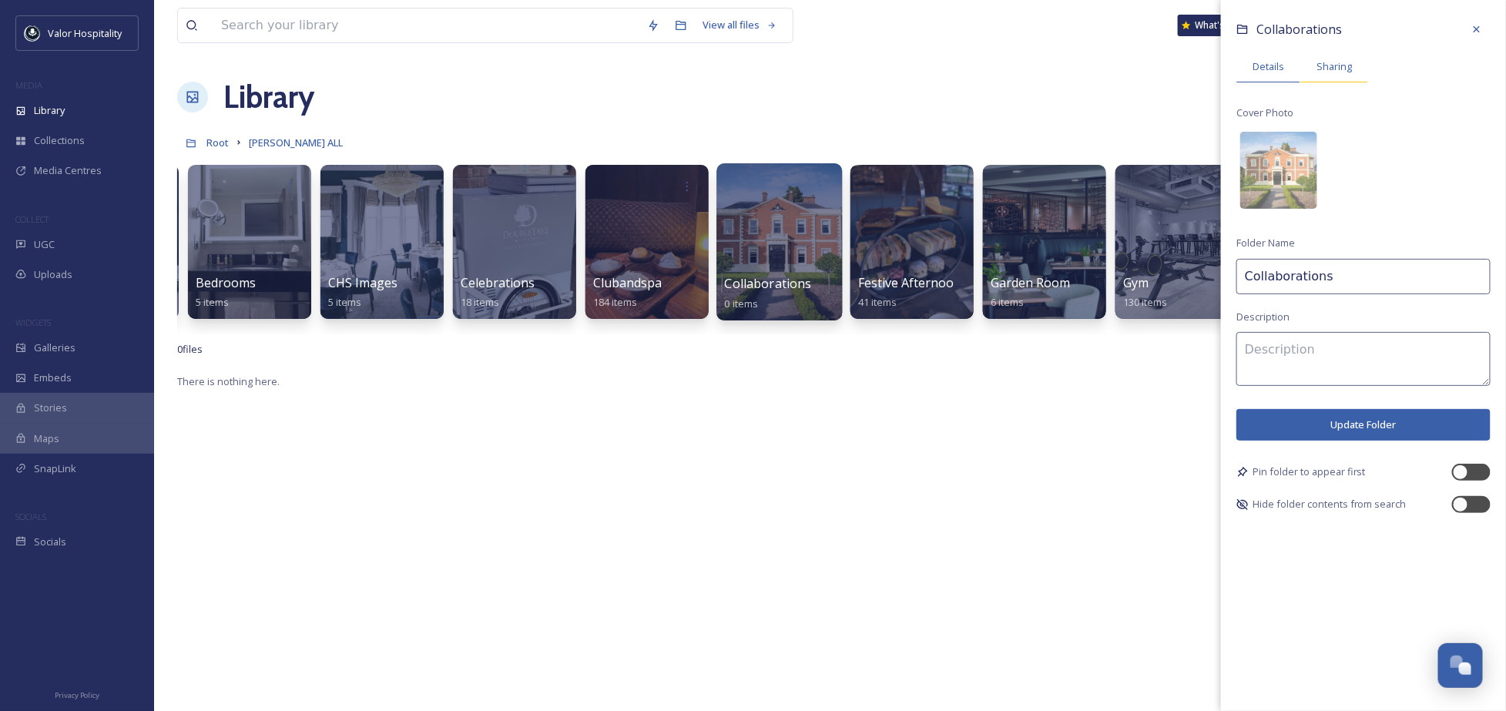 This screenshot has height=711, width=1506. What do you see at coordinates (426, 25) in the screenshot?
I see `input: Search your library` at bounding box center [426, 25].